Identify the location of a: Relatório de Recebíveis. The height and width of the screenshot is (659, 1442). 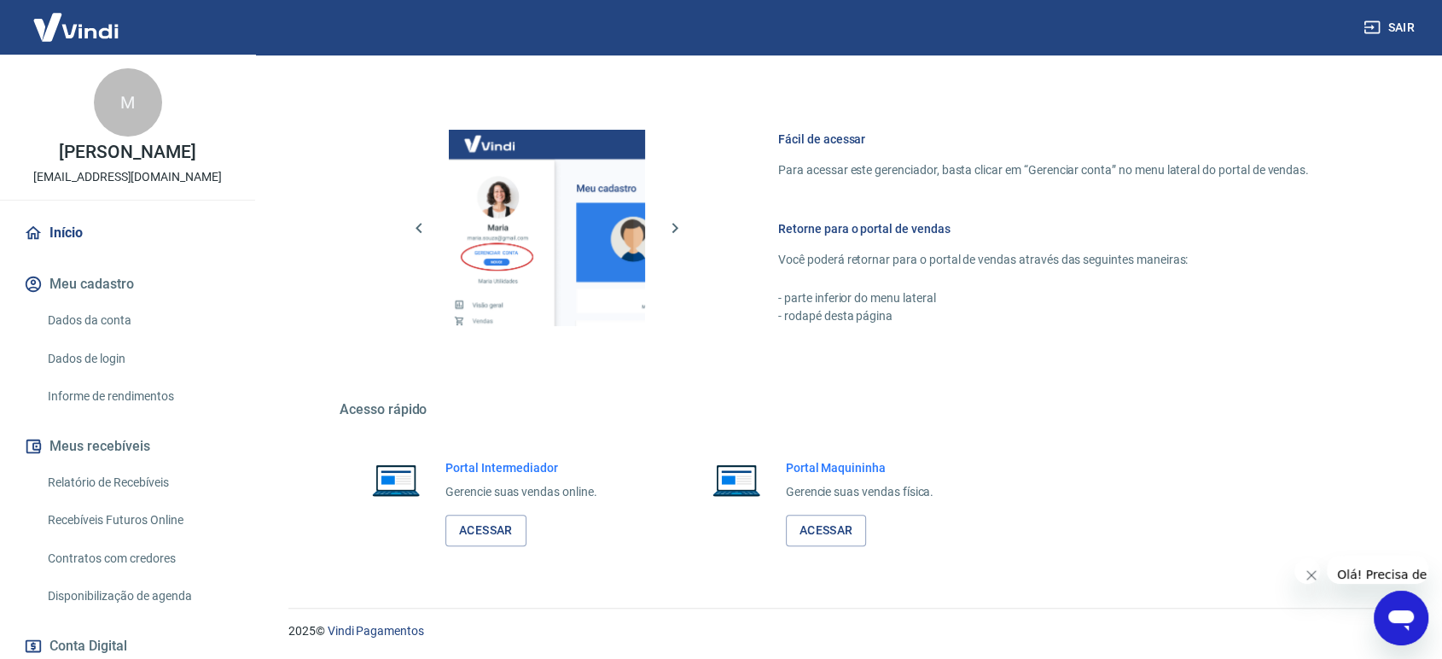
(137, 482).